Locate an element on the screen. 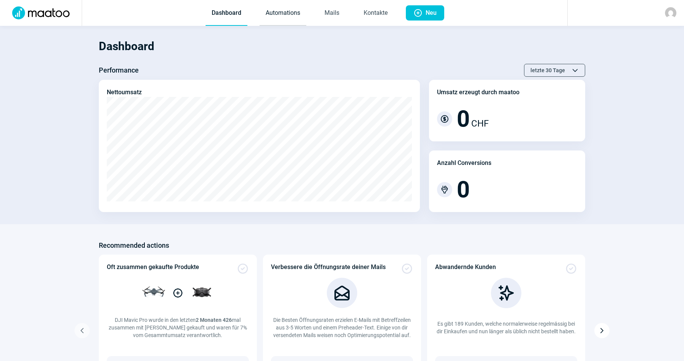 Image resolution: width=684 pixels, height=361 pixels. img: Logo is located at coordinates (41, 13).